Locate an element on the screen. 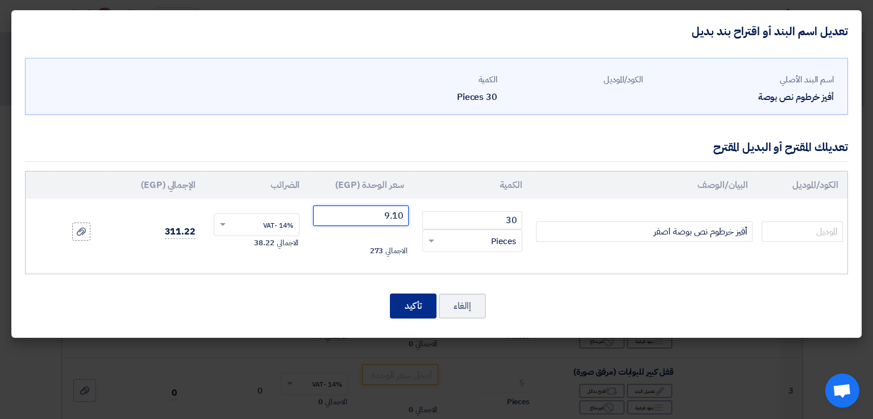 The image size is (873, 419). div: 30 Pieces is located at coordinates (429, 97).